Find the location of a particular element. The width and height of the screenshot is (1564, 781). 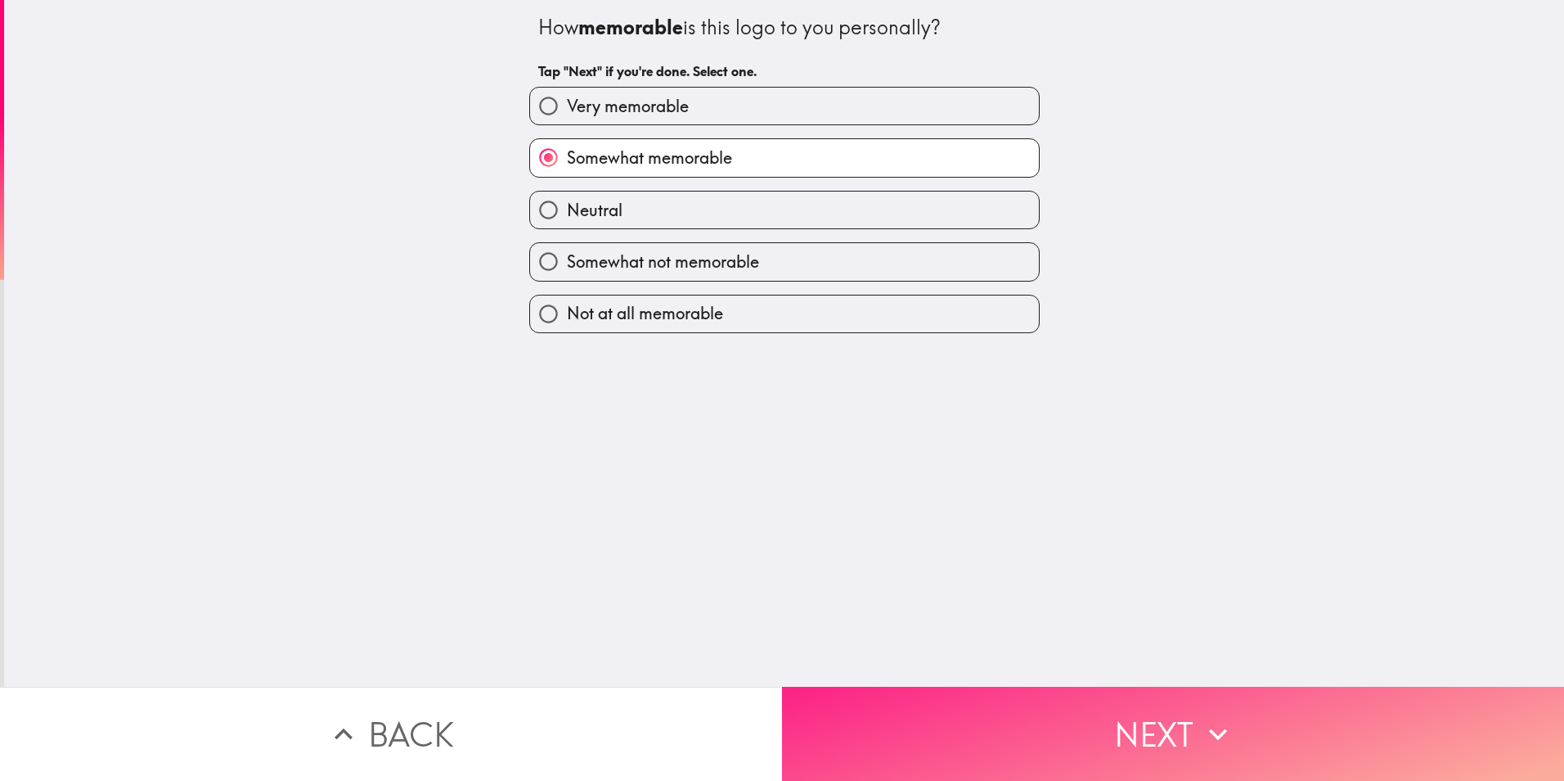

span: Neutral is located at coordinates (595, 210).